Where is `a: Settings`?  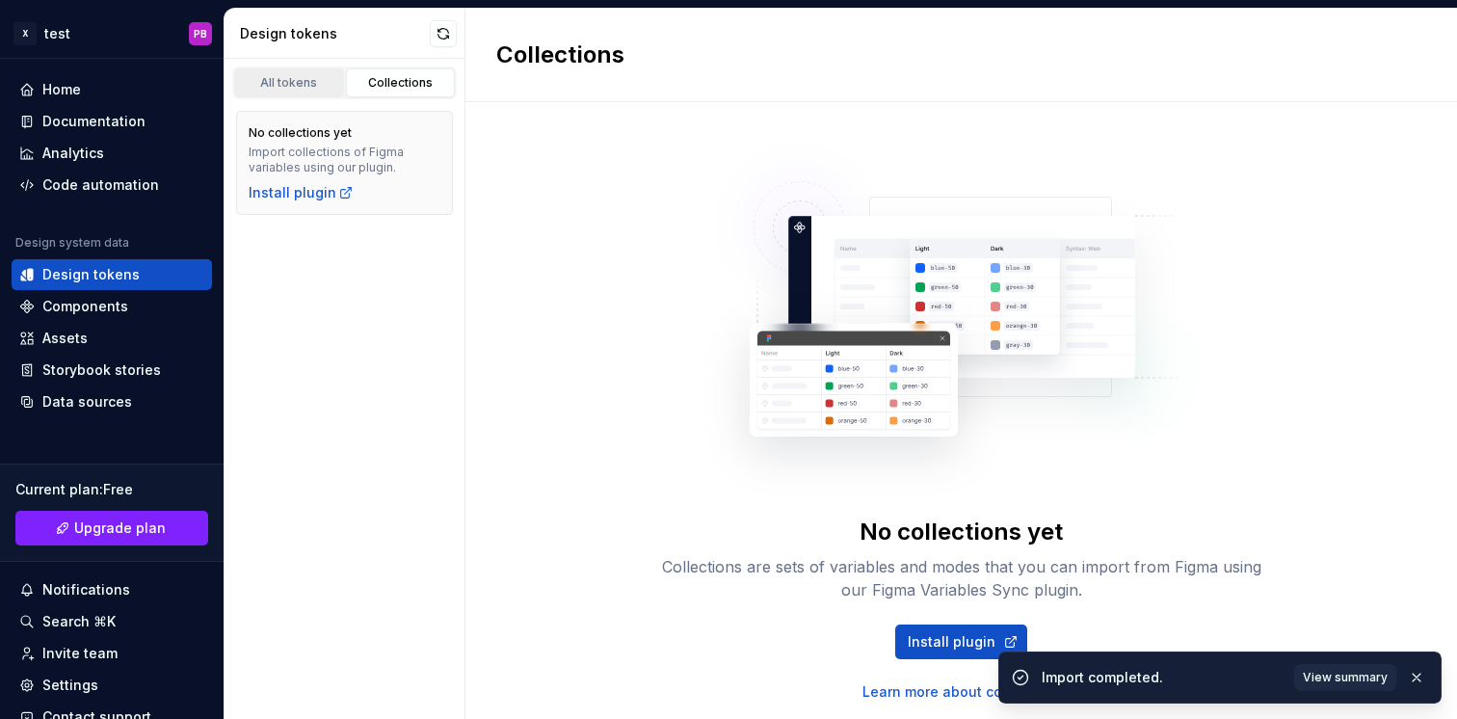
a: Settings is located at coordinates (112, 685).